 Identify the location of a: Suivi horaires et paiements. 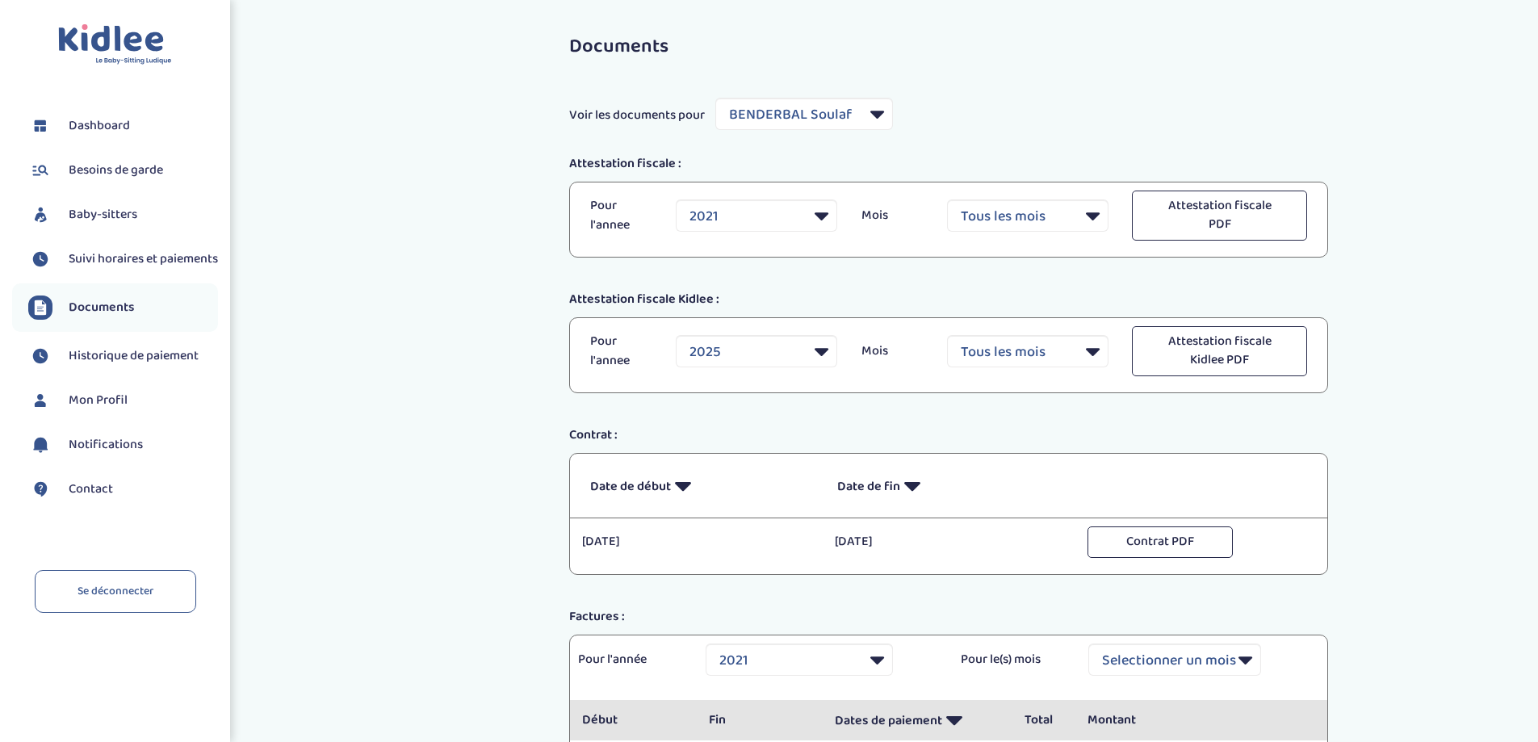
(123, 259).